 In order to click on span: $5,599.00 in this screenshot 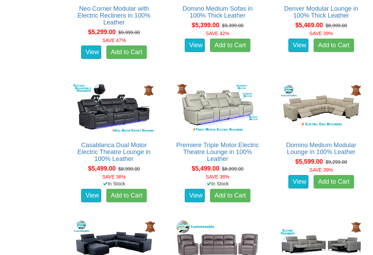, I will do `click(309, 162)`.